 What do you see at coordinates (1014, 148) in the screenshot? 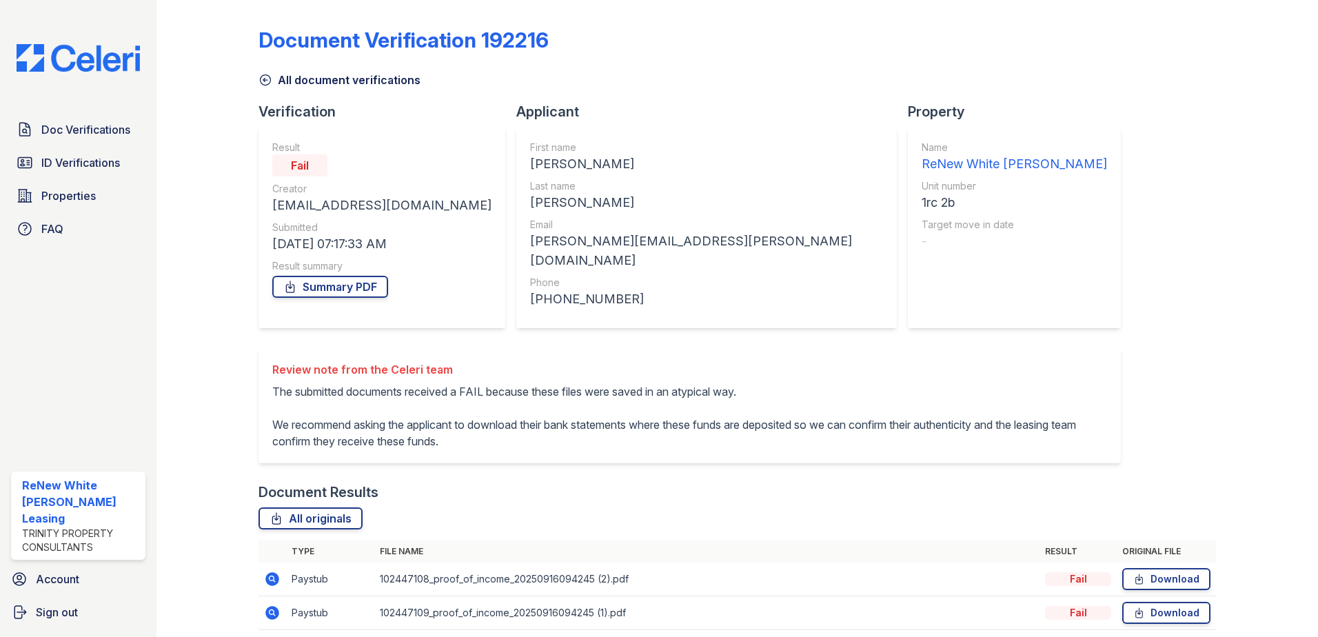
I see `div: Name` at bounding box center [1014, 148].